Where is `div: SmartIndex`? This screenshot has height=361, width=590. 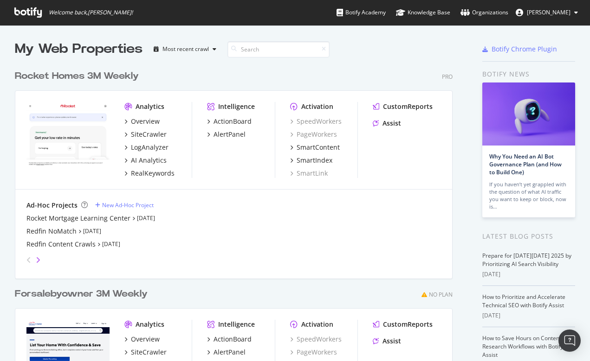
div: SmartIndex is located at coordinates (314, 161).